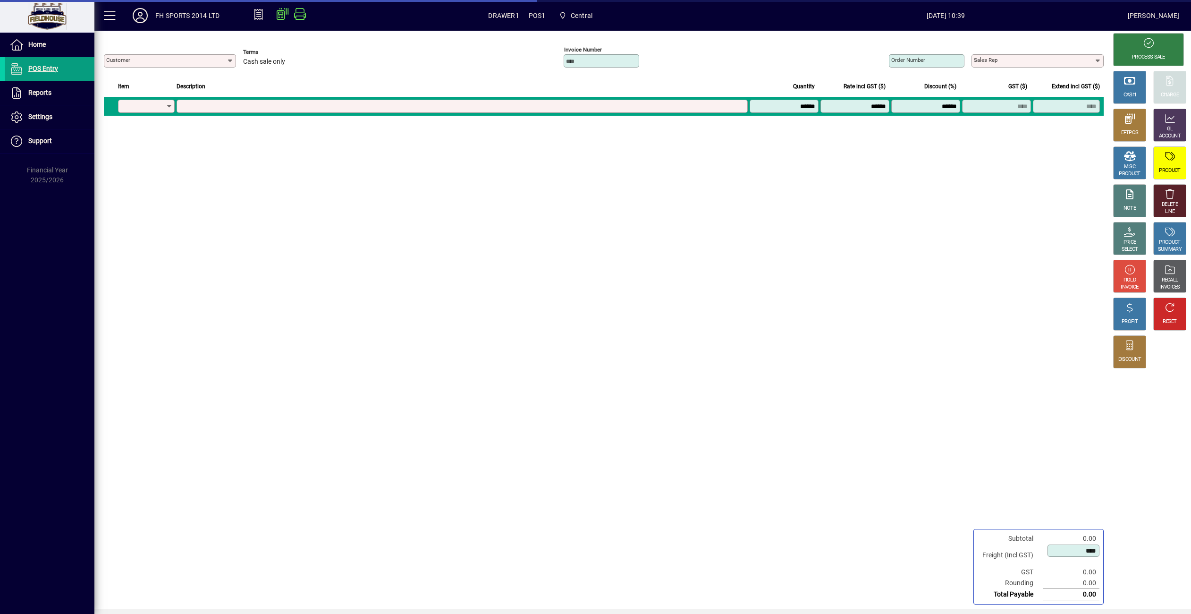  I want to click on div: LINE, so click(1170, 212).